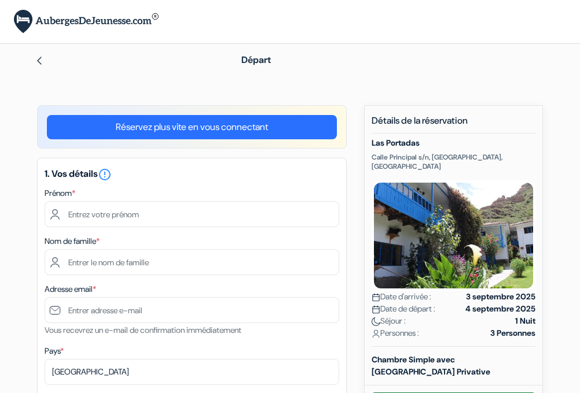  I want to click on span: Personnes :, so click(395, 333).